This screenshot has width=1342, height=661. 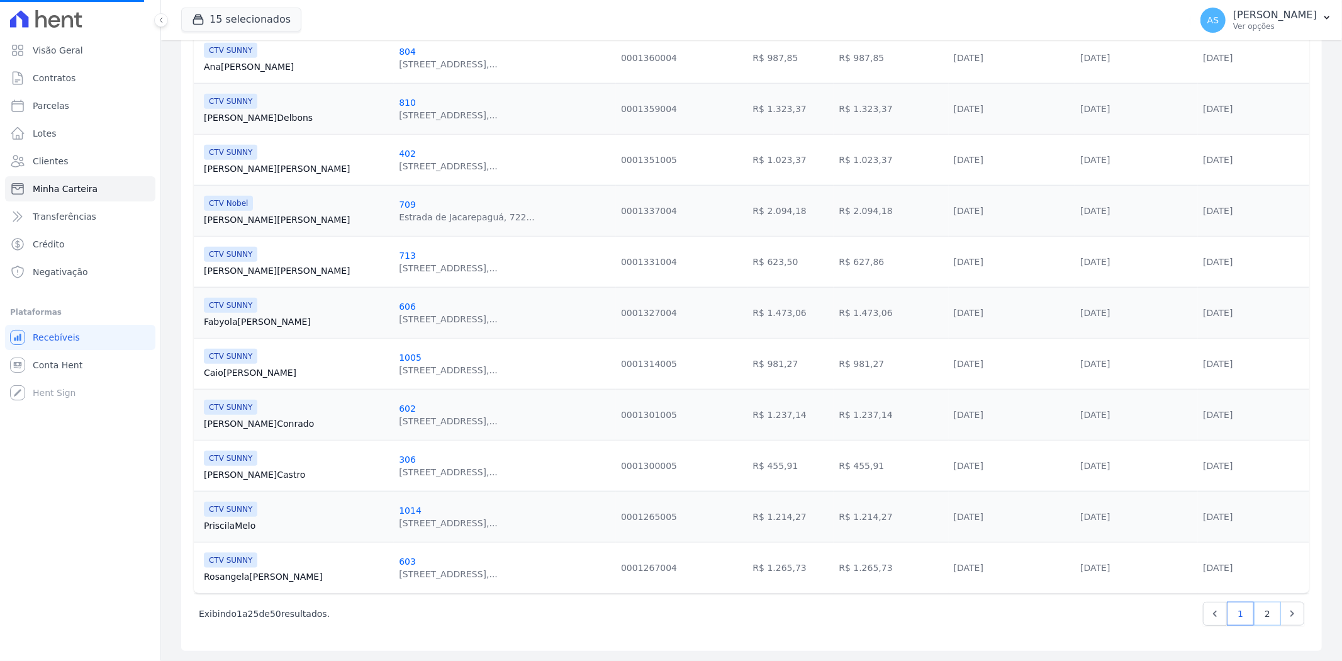 What do you see at coordinates (228, 203) in the screenshot?
I see `span: CTV Nobel` at bounding box center [228, 203].